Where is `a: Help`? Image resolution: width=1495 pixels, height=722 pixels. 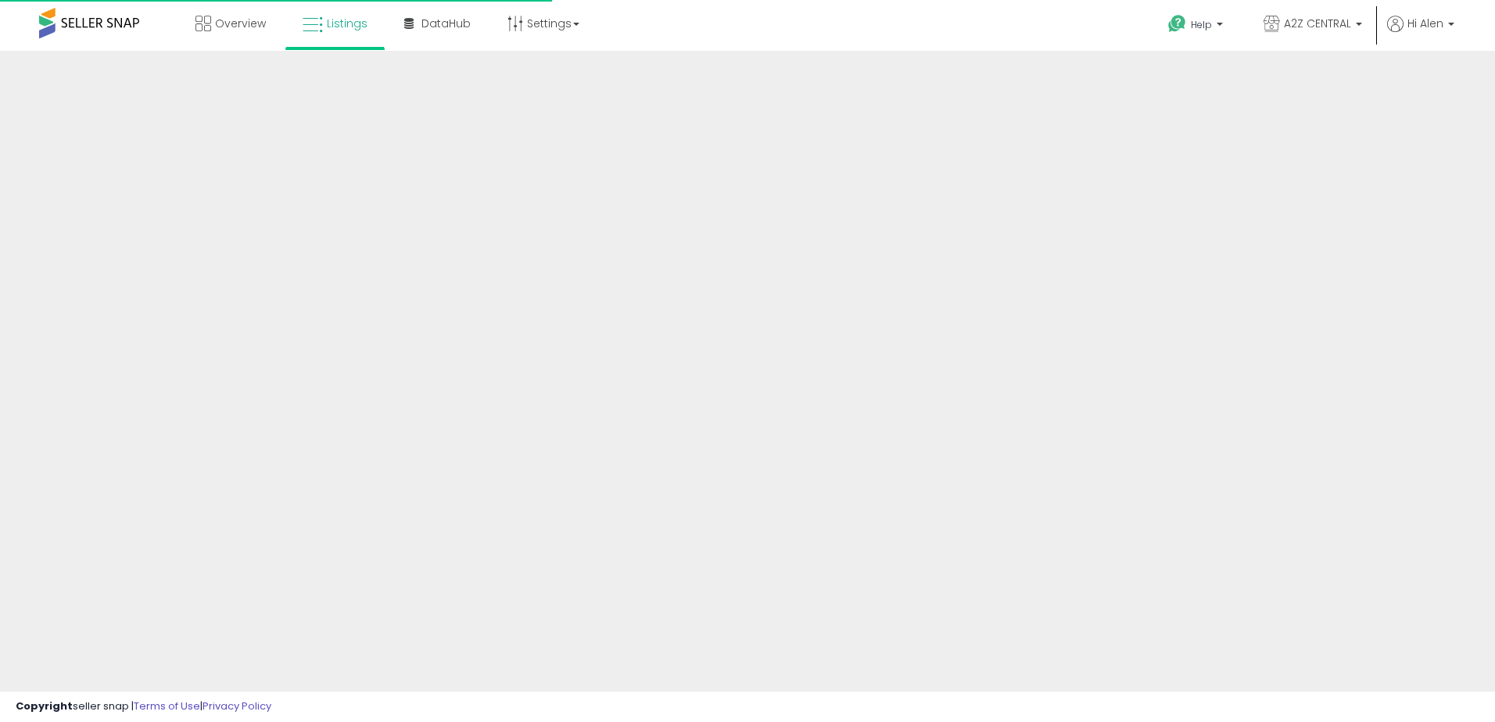 a: Help is located at coordinates (1197, 27).